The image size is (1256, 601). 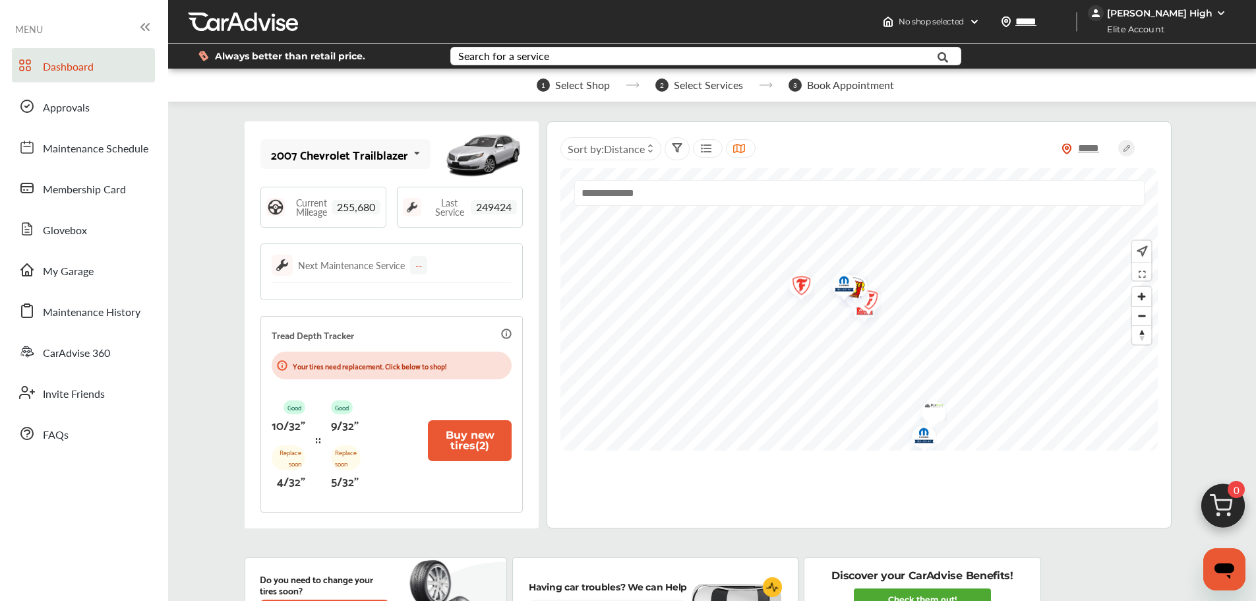 I want to click on a: Membership Card, so click(x=83, y=188).